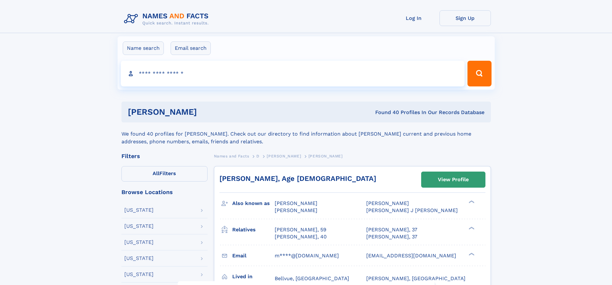 Image resolution: width=612 pixels, height=285 pixels. I want to click on div: View Profile, so click(454, 180).